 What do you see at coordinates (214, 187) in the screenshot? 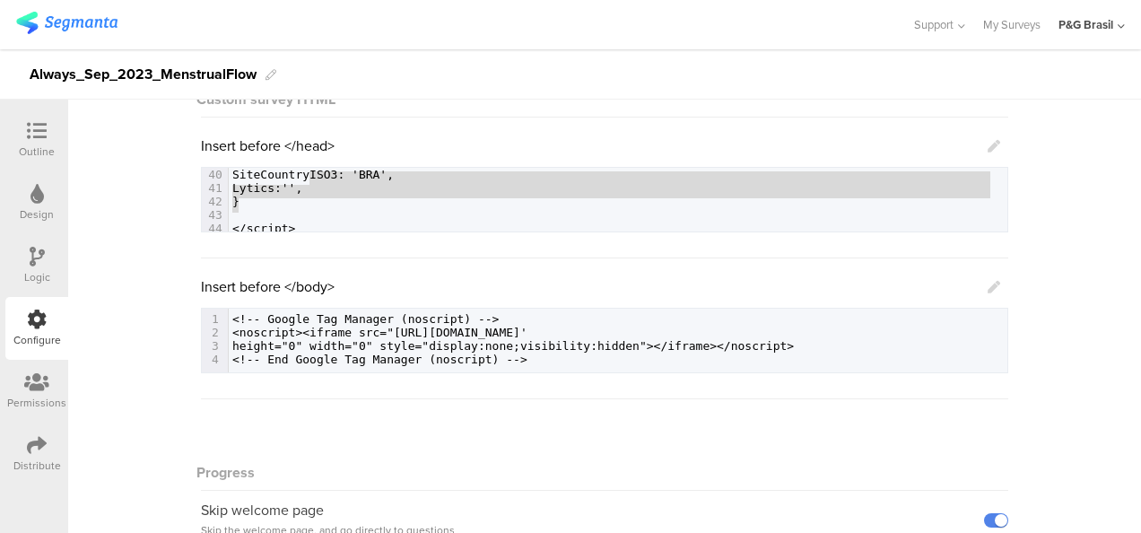
I see `div: 41` at bounding box center [214, 187].